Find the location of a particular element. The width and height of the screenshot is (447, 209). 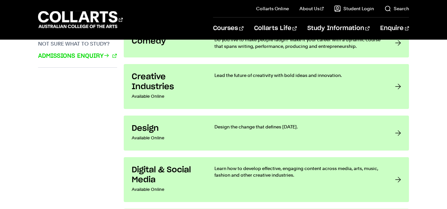

div: Go to homepage is located at coordinates (80, 20).